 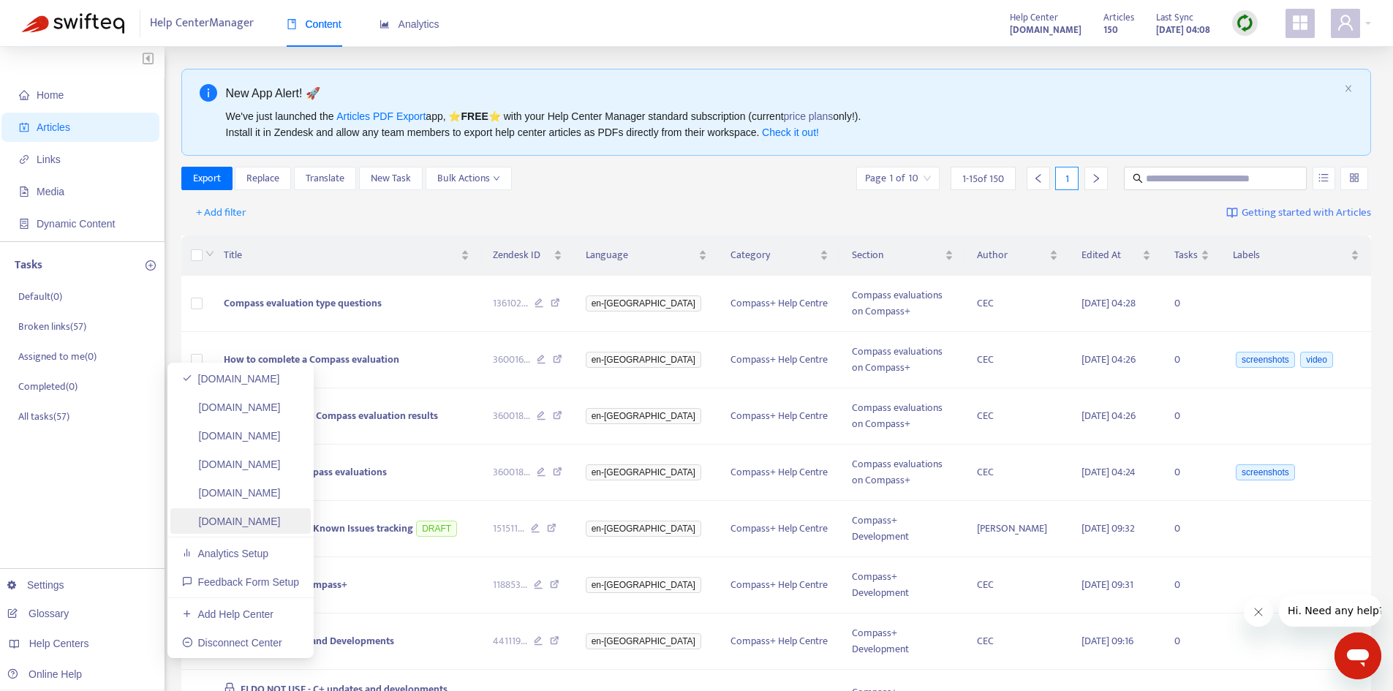 I want to click on p: Tasks, so click(x=29, y=265).